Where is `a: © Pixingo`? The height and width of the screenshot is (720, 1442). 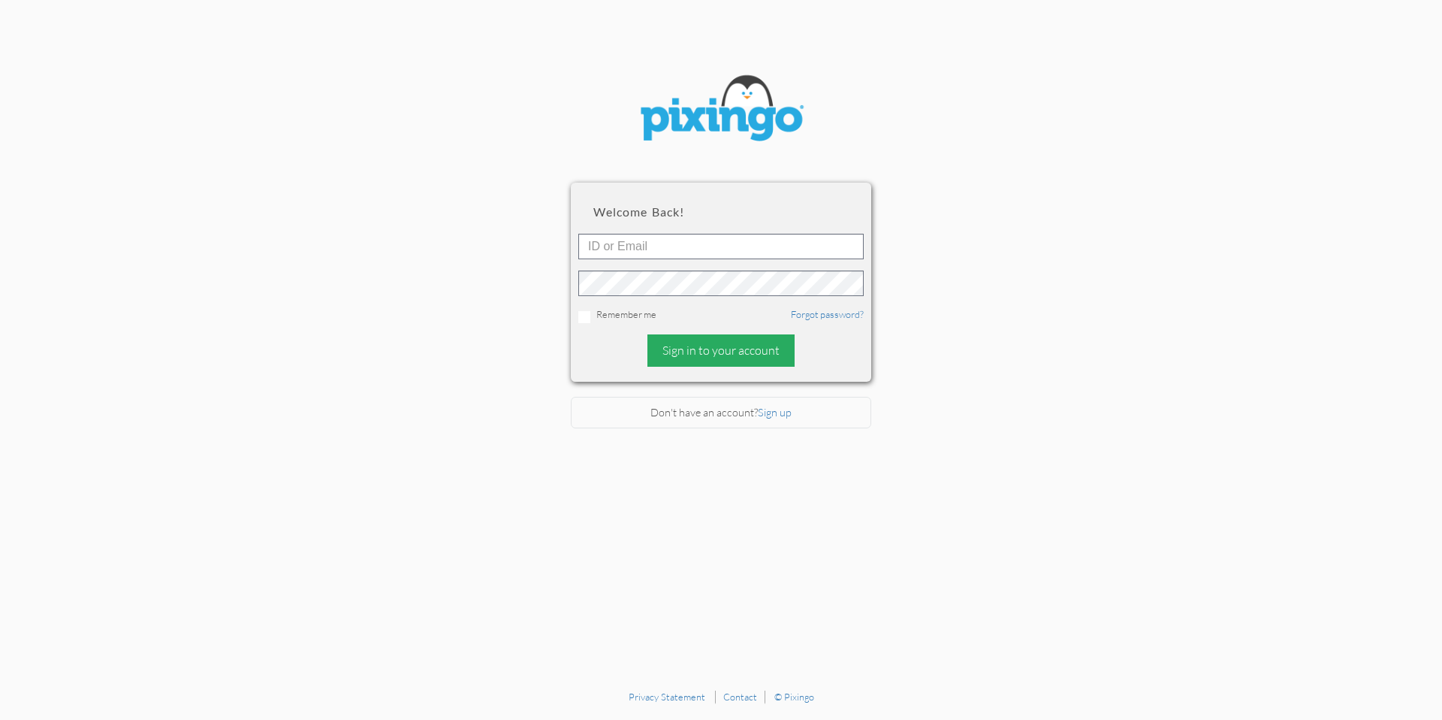 a: © Pixingo is located at coordinates (794, 696).